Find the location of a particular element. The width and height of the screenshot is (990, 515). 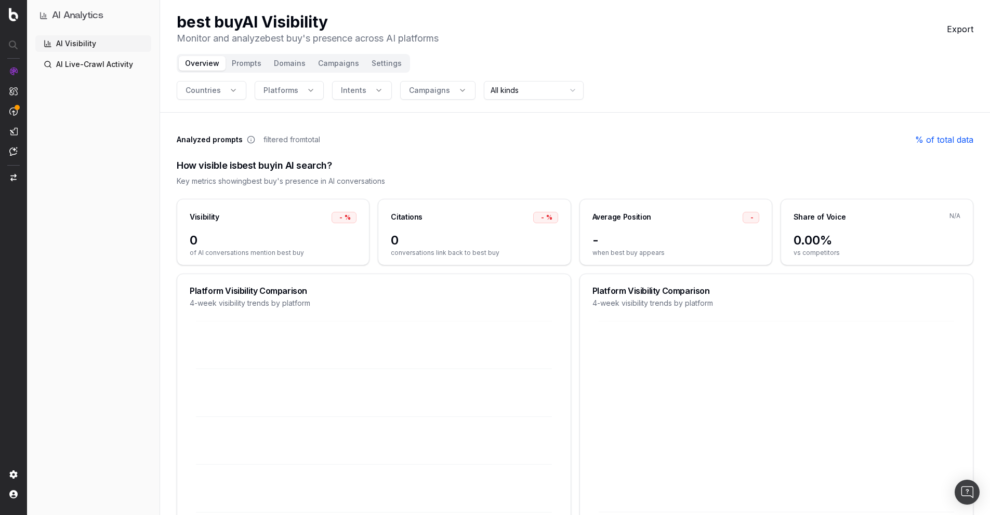

div: Key metrics showing best buy 's presence in AI conversations is located at coordinates (574, 181).